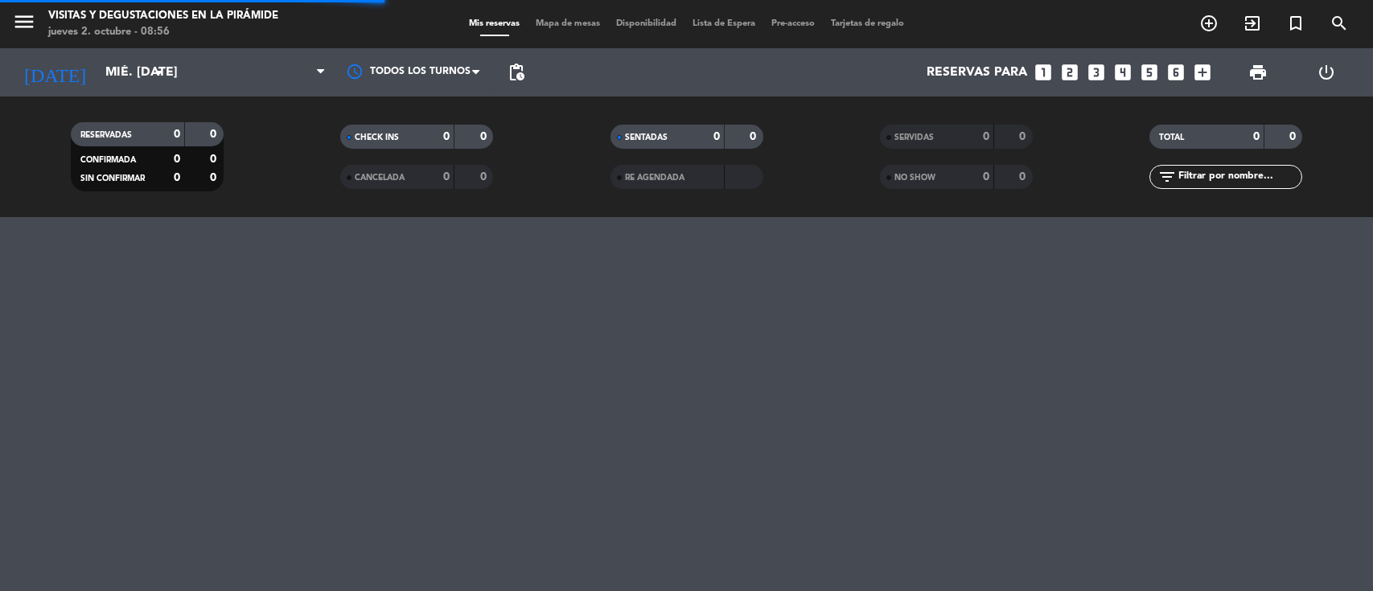 This screenshot has width=1373, height=591. Describe the element at coordinates (376, 138) in the screenshot. I see `span: CHECK INS` at that location.